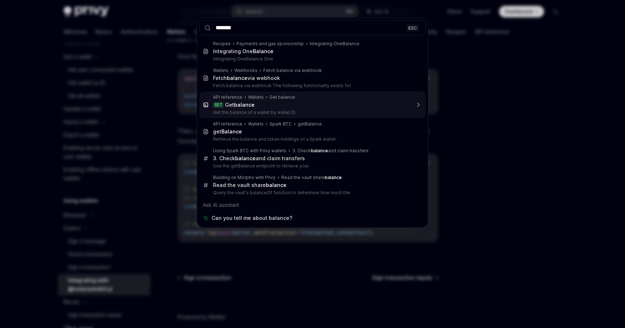 The image size is (625, 328). Describe the element at coordinates (270, 44) in the screenshot. I see `div: Payments and gas sponsorship` at that location.